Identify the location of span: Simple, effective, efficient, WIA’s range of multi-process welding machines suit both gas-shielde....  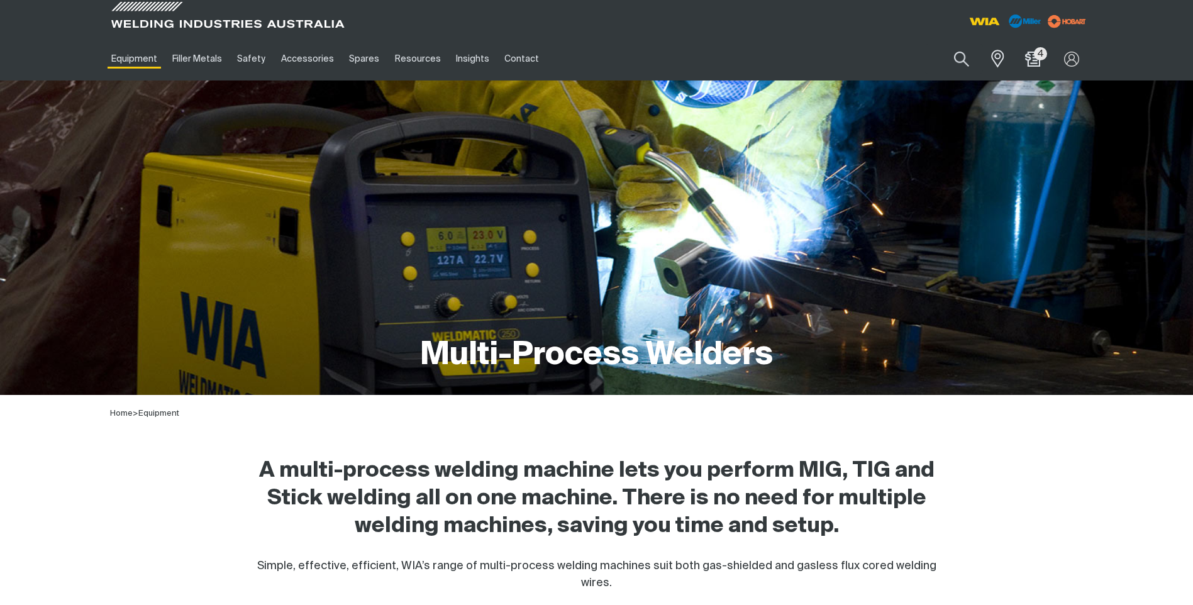
(597, 574).